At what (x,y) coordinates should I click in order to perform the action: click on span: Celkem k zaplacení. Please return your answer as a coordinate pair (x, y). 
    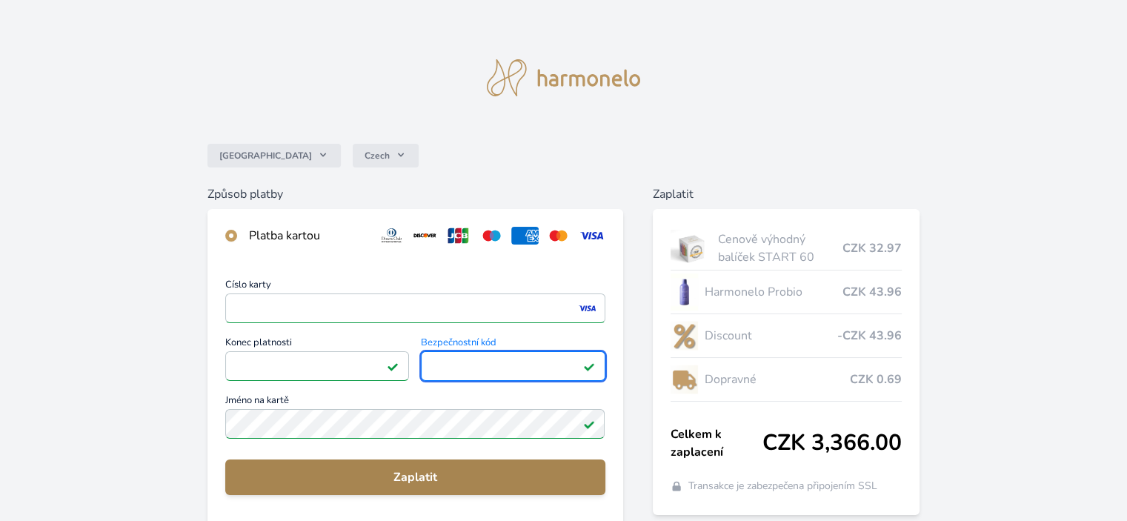
    Looking at the image, I should click on (716, 443).